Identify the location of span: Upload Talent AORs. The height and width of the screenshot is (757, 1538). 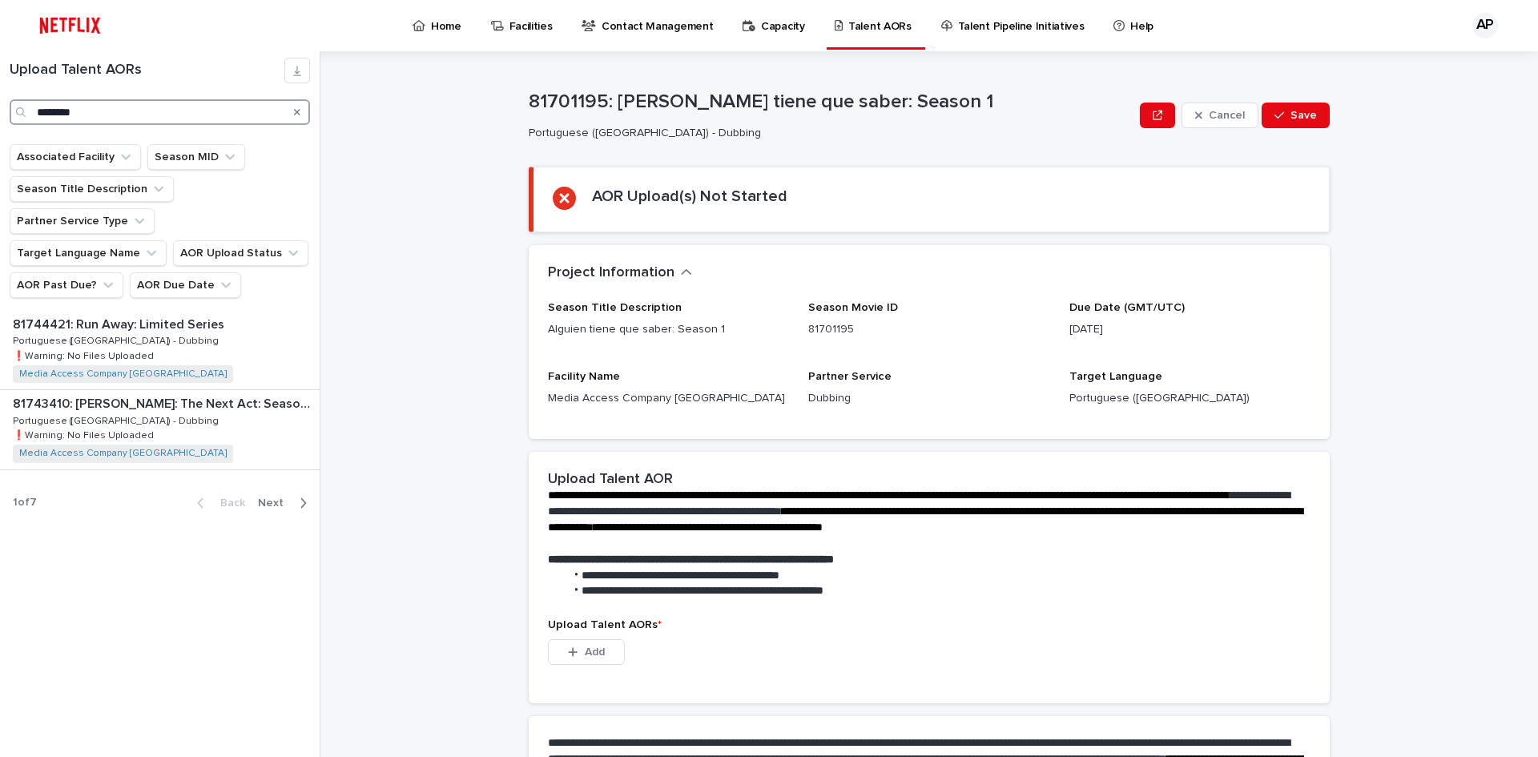
(605, 625).